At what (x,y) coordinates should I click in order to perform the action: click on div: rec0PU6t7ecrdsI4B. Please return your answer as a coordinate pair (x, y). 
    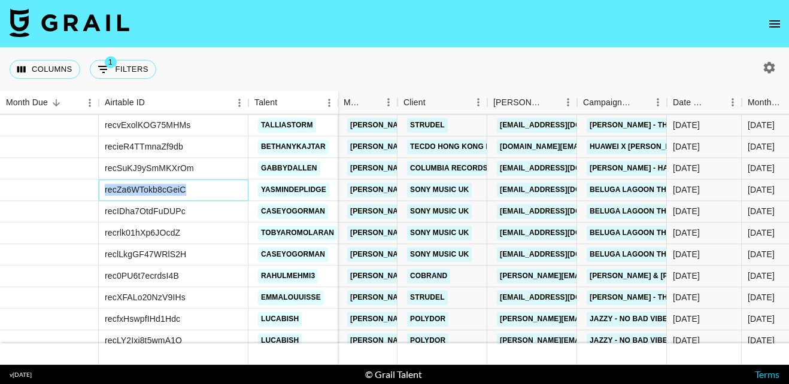
    Looking at the image, I should click on (142, 277).